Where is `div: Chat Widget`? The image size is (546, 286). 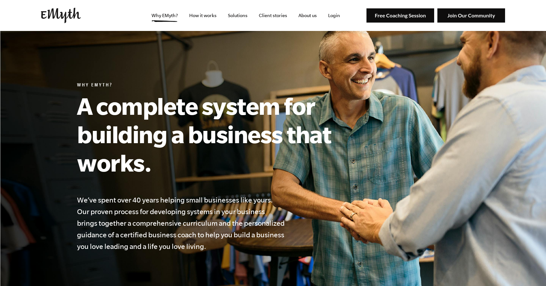
div: Chat Widget is located at coordinates (530, 271).